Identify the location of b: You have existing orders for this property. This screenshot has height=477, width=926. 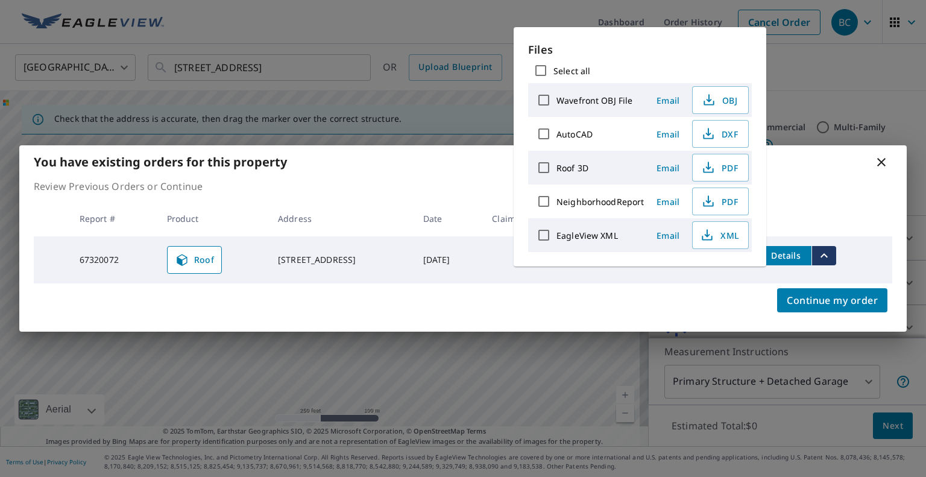
(160, 162).